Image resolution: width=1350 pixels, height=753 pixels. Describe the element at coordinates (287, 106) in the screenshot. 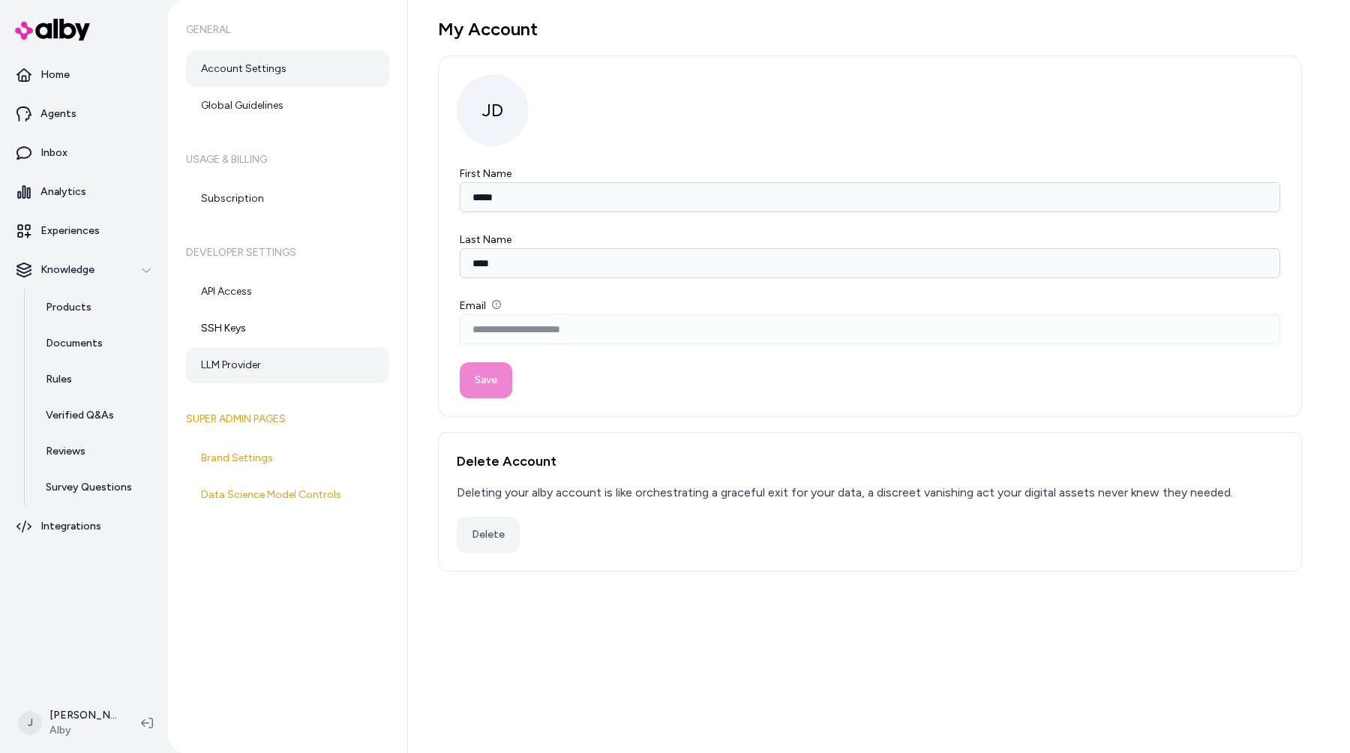

I see `a: Global Guidelines` at that location.